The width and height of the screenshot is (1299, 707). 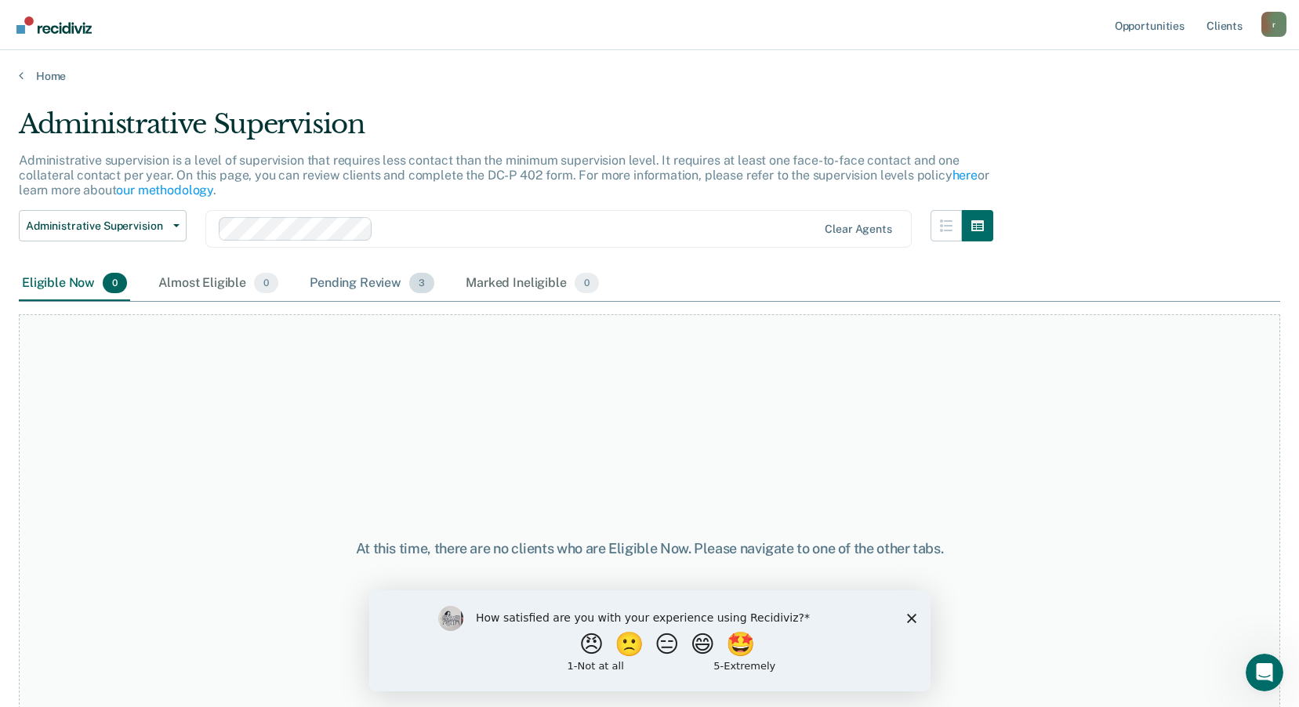 I want to click on p: Administrative supervision is a level of supervision that requires less contact than the minimum ..., so click(x=504, y=175).